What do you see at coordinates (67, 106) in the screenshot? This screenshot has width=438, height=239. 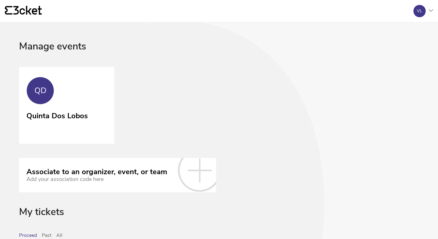 I see `a: QD Quinta Dos Lobos` at bounding box center [67, 106].